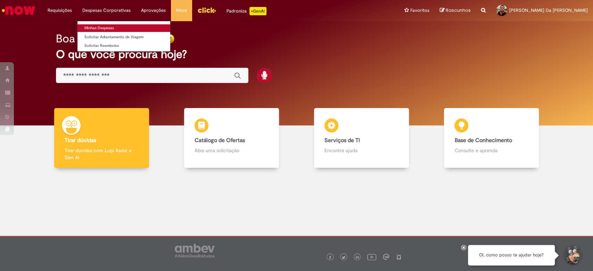 This screenshot has width=593, height=271. What do you see at coordinates (330, 258) in the screenshot?
I see `img: logo_footer_facebook.png` at bounding box center [330, 258].